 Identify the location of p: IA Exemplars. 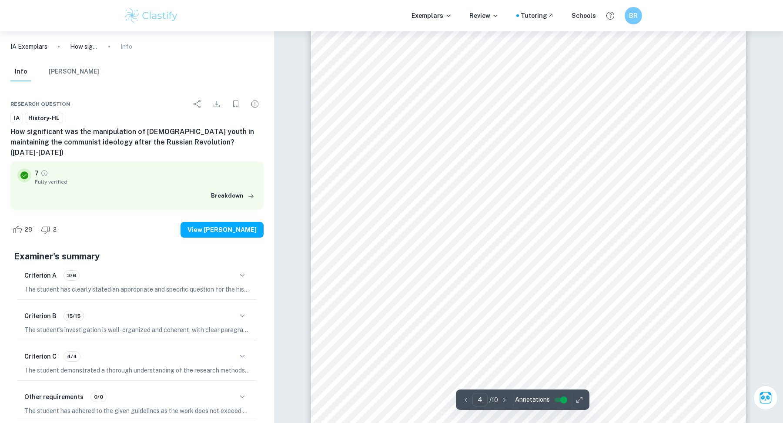
(29, 47).